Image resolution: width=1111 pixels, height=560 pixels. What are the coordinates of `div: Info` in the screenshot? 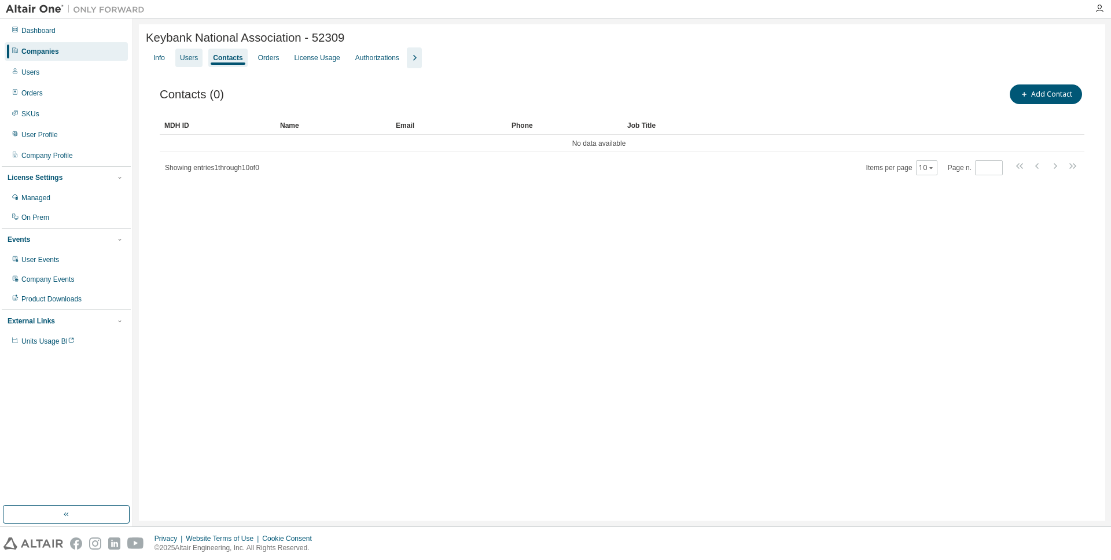 It's located at (159, 58).